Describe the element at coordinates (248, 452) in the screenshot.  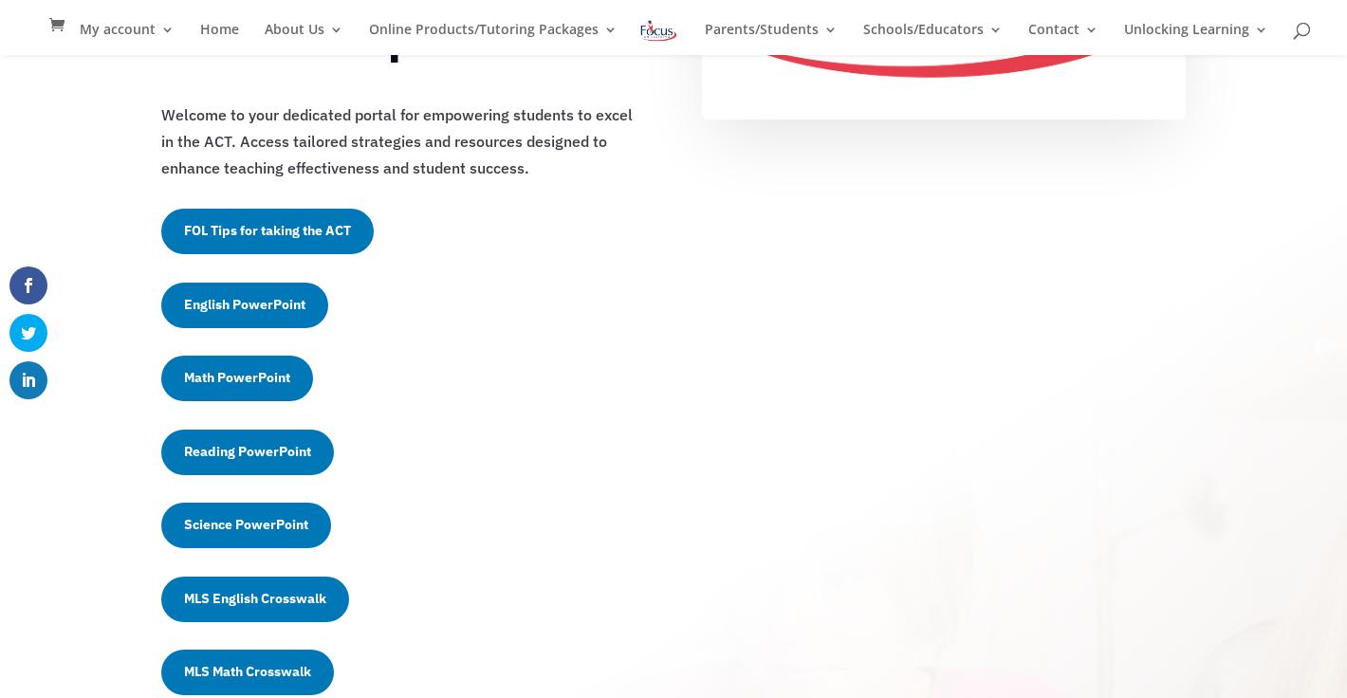
I see `a: Reading PowerPoint` at that location.